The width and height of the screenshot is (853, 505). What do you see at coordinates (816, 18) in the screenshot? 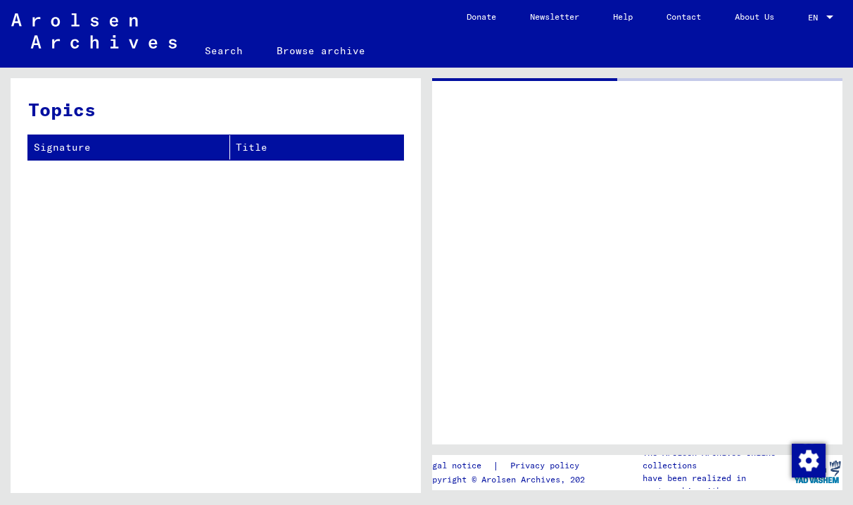
I see `span: EN` at bounding box center [816, 18].